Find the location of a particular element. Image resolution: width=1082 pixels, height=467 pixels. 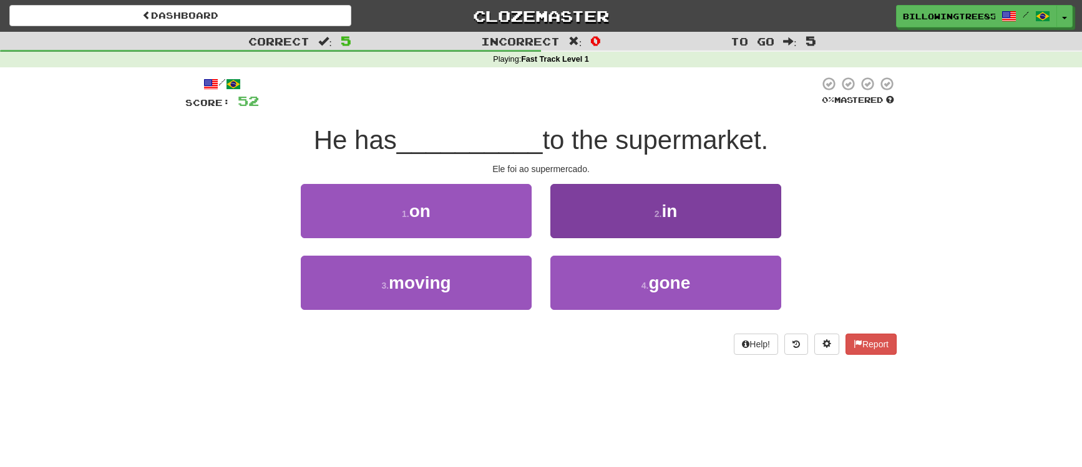

div: Ele foi ao supermercado. is located at coordinates (541, 169).